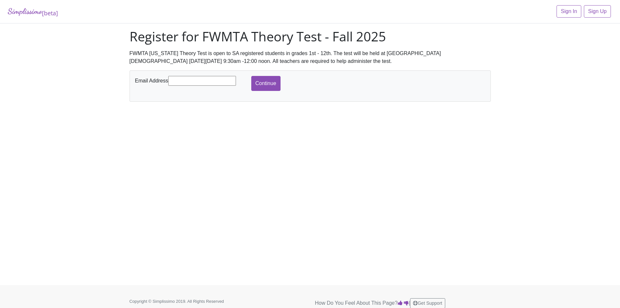 The image size is (620, 308). I want to click on div: Email Address, so click(192, 81).